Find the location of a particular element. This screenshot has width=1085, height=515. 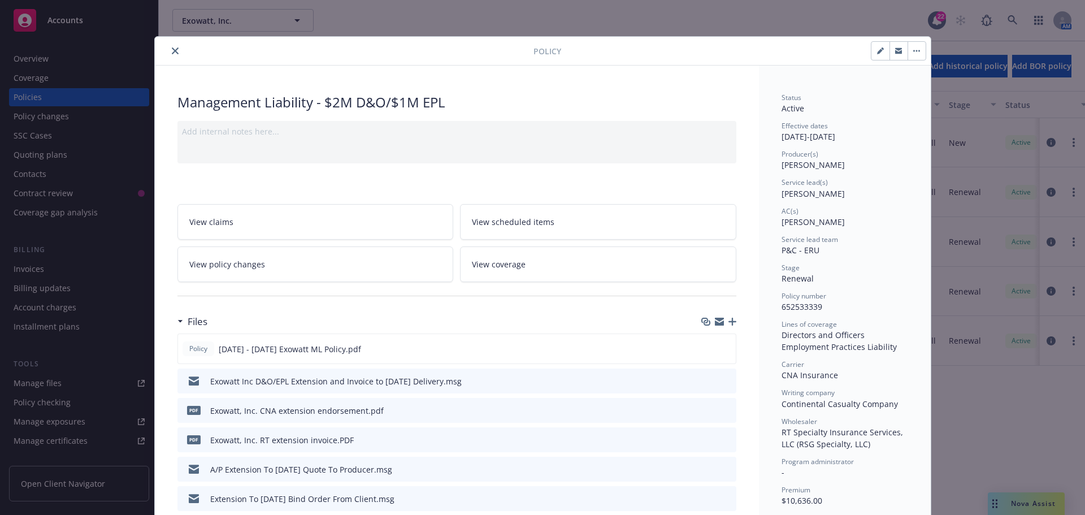

span: Status is located at coordinates (791, 97).